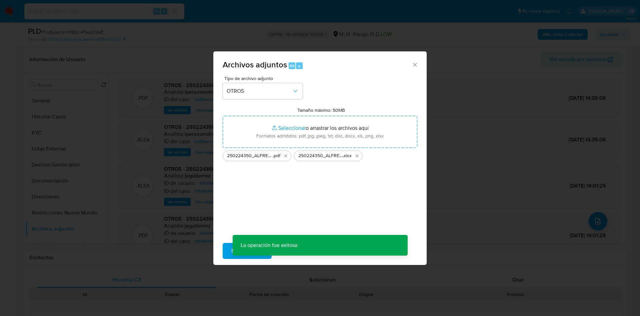  I want to click on button: OTROS, so click(263, 91).